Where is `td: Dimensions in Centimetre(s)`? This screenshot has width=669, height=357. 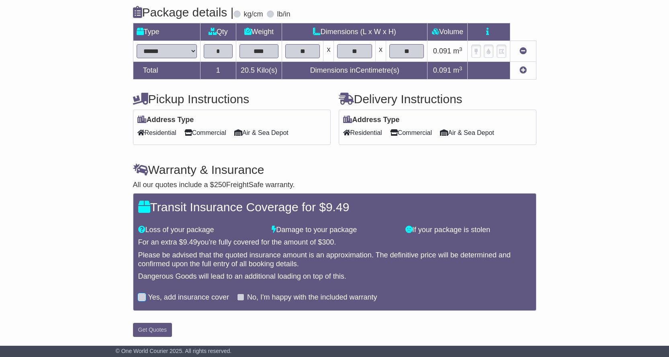 td: Dimensions in Centimetre(s) is located at coordinates (354, 71).